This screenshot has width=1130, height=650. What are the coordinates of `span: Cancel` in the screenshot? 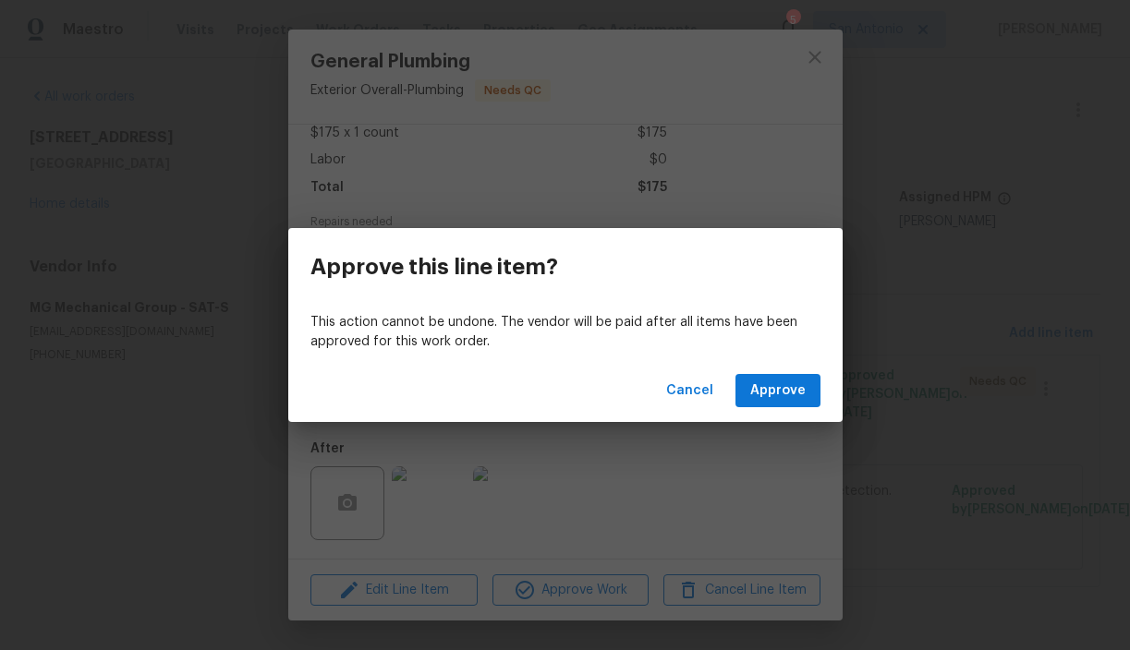 It's located at (689, 391).